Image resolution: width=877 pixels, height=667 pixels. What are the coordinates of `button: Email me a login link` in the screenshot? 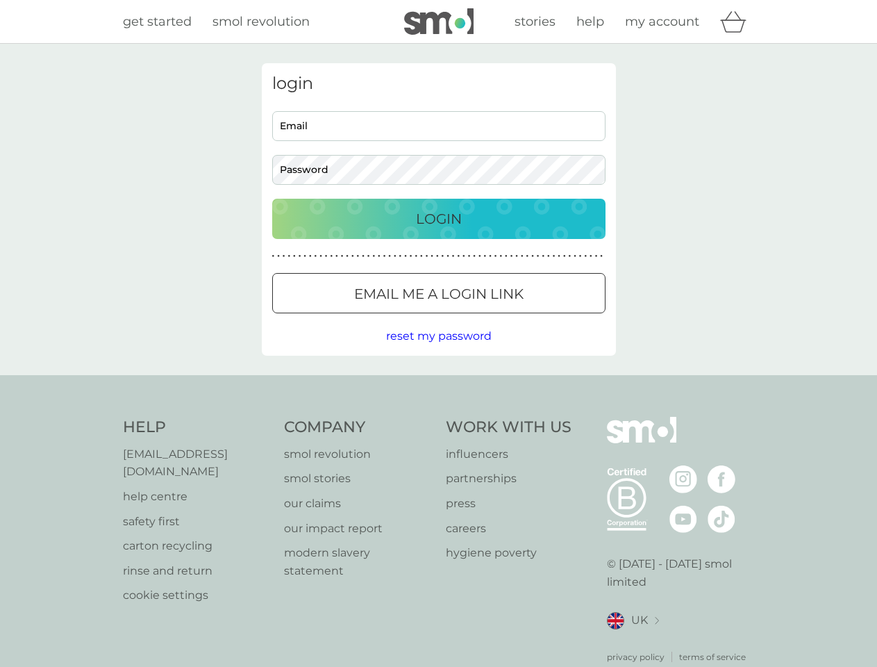 It's located at (439, 293).